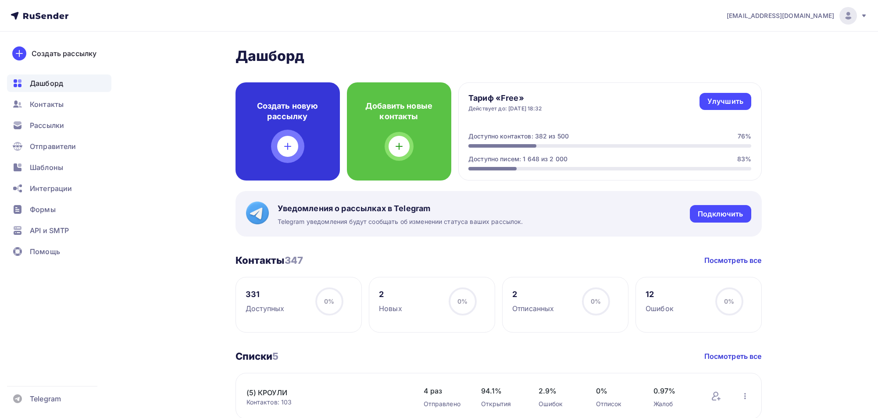 The width and height of the screenshot is (878, 418). I want to click on span: Формы, so click(43, 210).